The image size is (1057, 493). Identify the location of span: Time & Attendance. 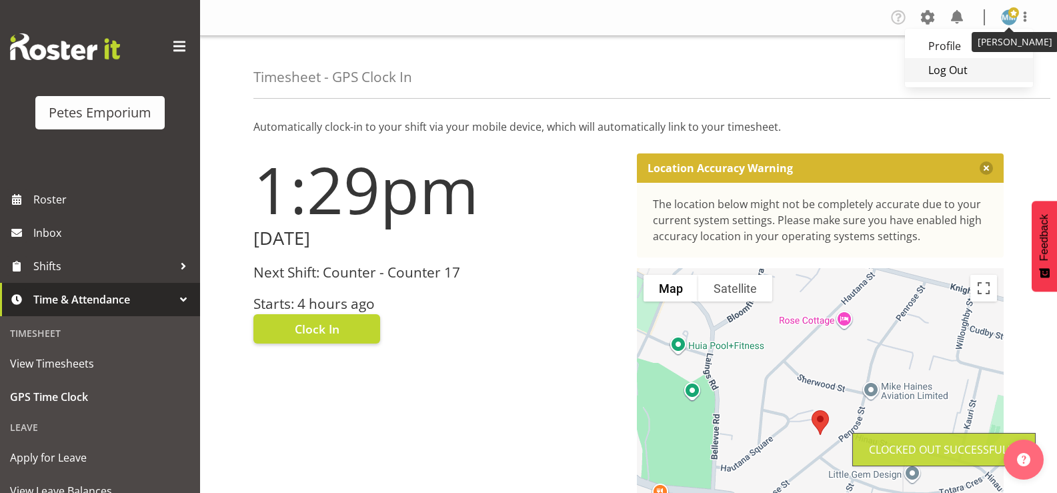
(103, 300).